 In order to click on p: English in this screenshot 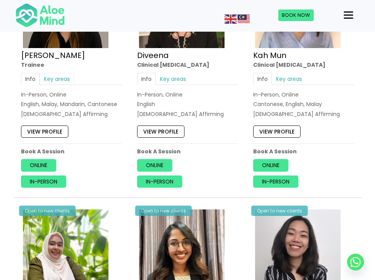, I will do `click(188, 104)`.